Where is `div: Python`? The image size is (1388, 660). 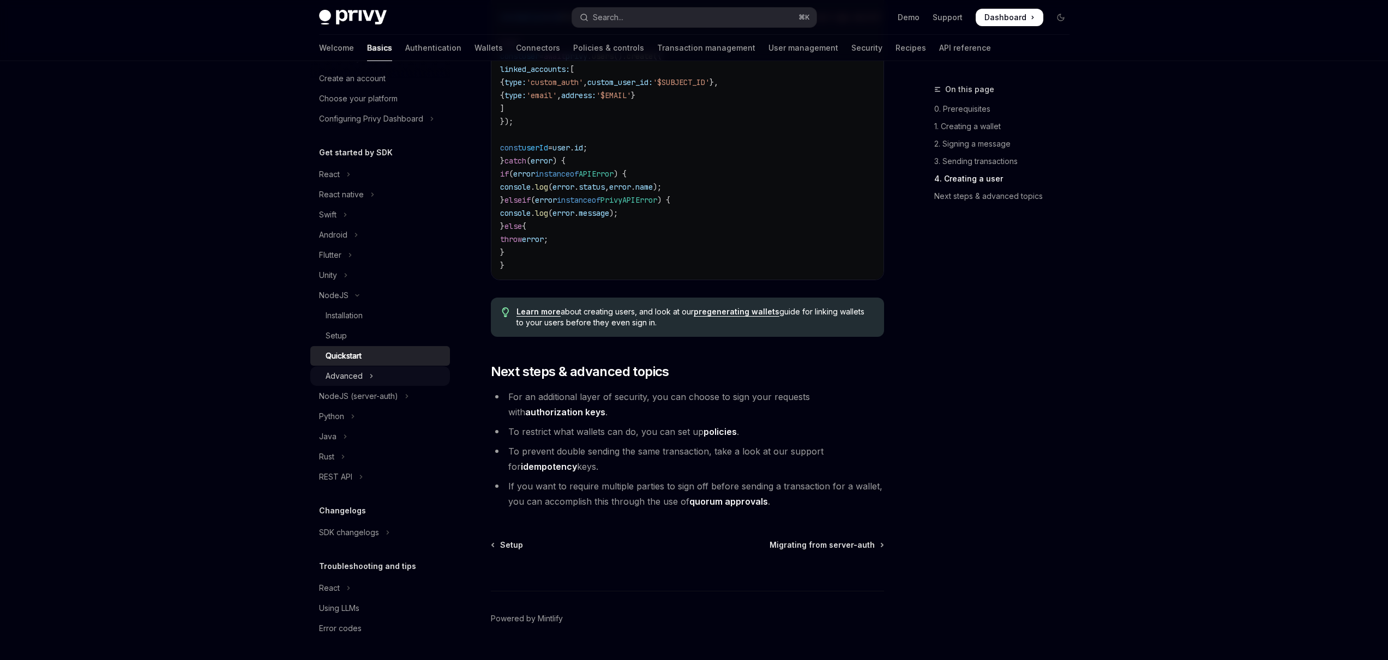 div: Python is located at coordinates (332, 417).